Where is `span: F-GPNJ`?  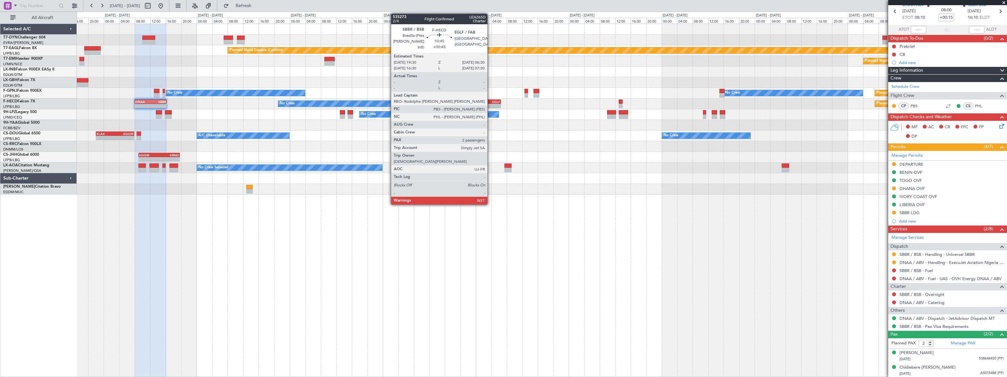
span: F-GPNJ is located at coordinates (10, 91).